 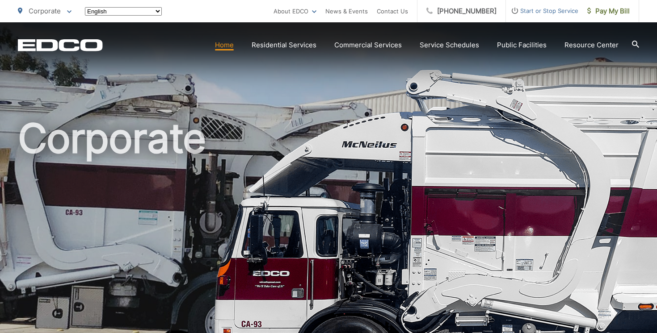 What do you see at coordinates (449, 45) in the screenshot?
I see `a: Service Schedules` at bounding box center [449, 45].